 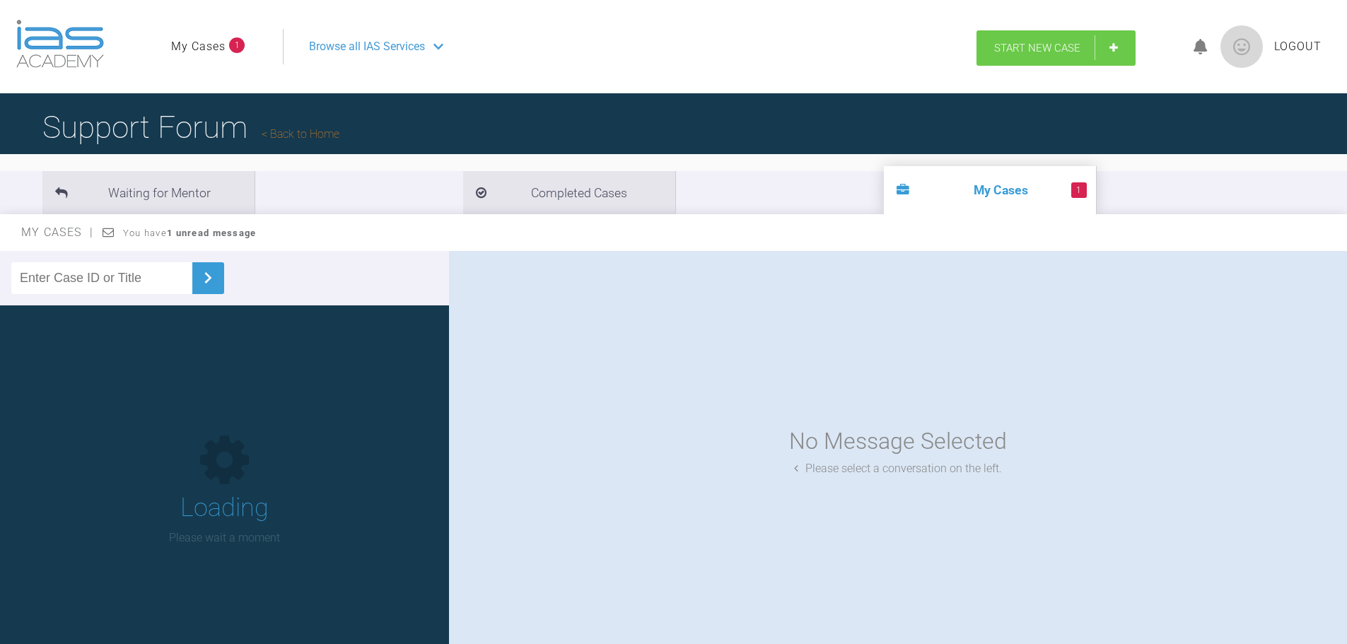 I want to click on img: logo-light.3e3ef733.png, so click(x=60, y=44).